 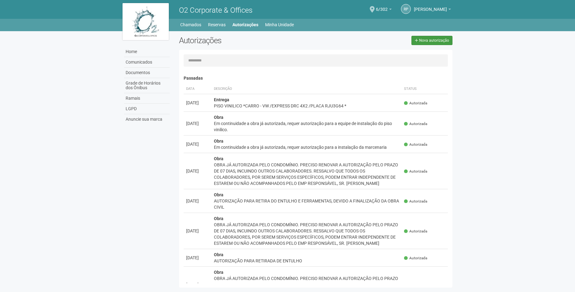 I want to click on strong: Entrega, so click(x=222, y=100).